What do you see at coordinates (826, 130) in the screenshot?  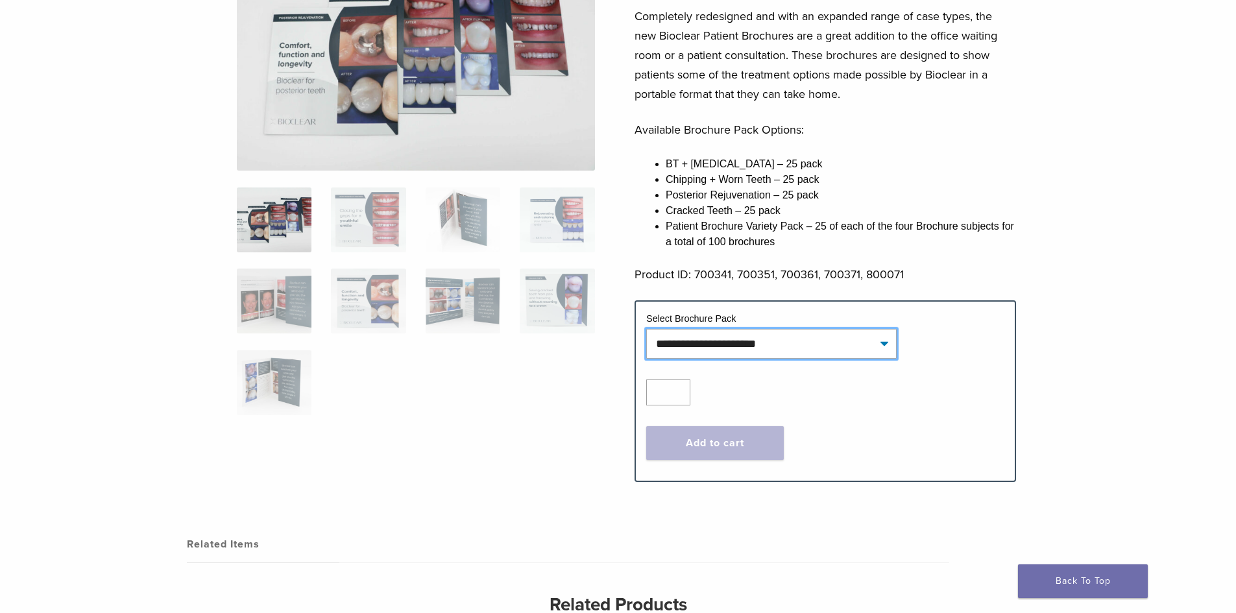 I see `p: Available Brochure Pack Options:` at bounding box center [826, 130].